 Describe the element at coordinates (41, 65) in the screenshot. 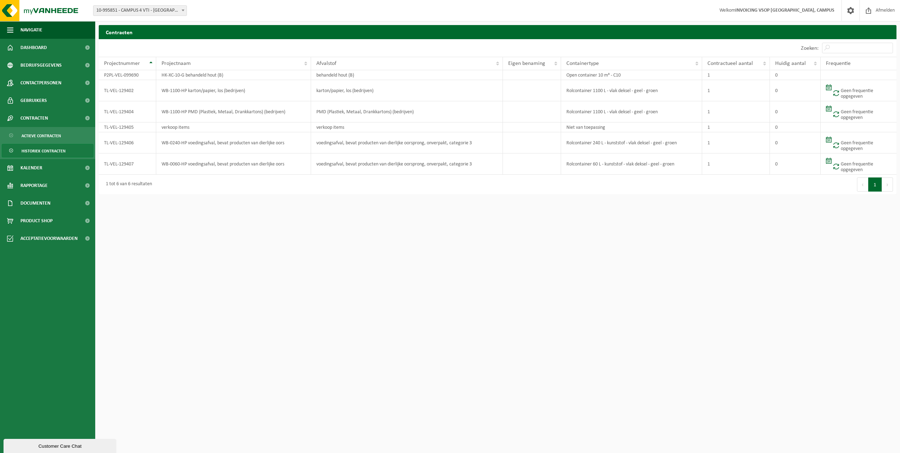

I see `span: Bedrijfsgegevens` at that location.